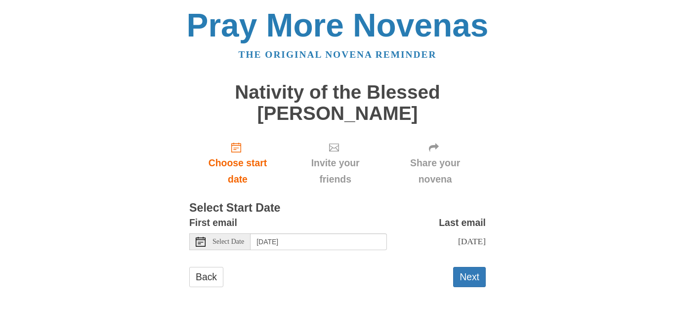  I want to click on a: Choose start date, so click(238, 163).